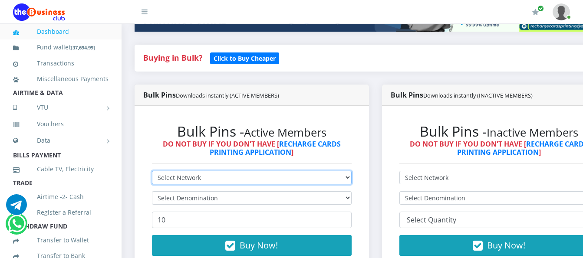 This screenshot has height=258, width=583. Describe the element at coordinates (244, 58) in the screenshot. I see `b: Click to Buy Cheaper` at that location.